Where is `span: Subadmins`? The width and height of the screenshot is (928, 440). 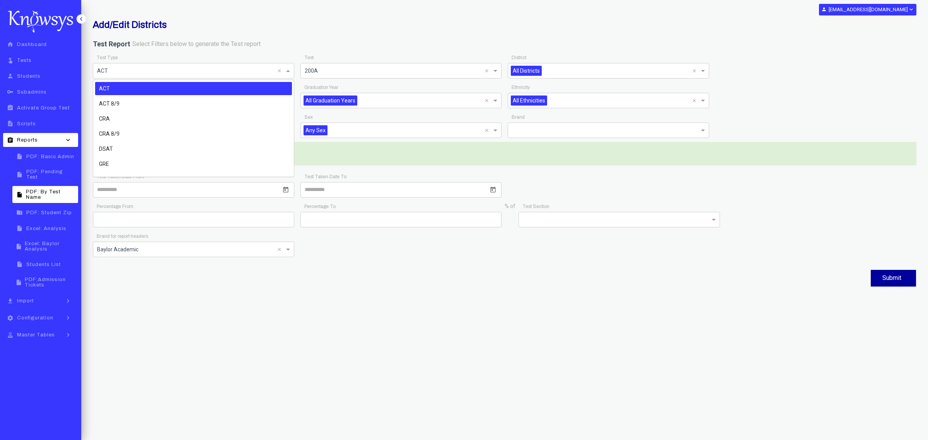 span: Subadmins is located at coordinates (32, 92).